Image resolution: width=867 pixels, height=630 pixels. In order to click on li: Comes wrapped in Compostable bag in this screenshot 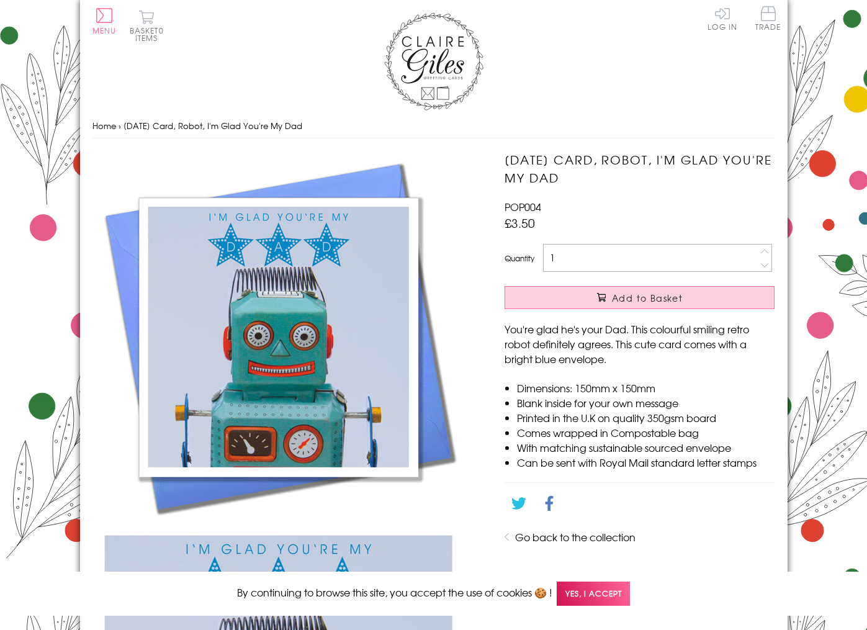, I will do `click(645, 432)`.